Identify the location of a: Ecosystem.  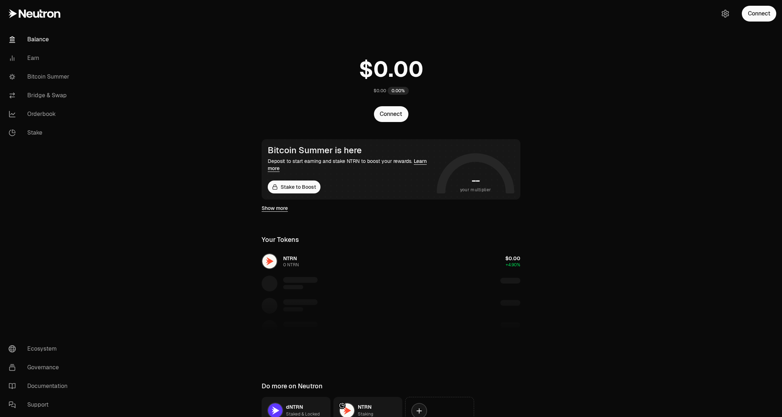
(40, 349).